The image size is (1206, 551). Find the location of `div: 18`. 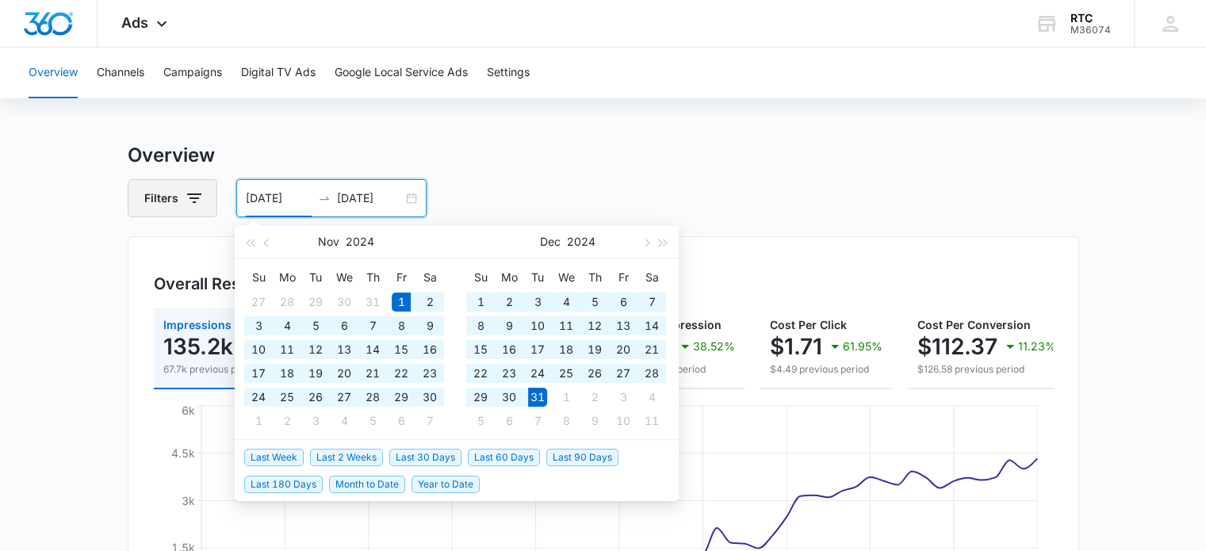

div: 18 is located at coordinates (287, 373).